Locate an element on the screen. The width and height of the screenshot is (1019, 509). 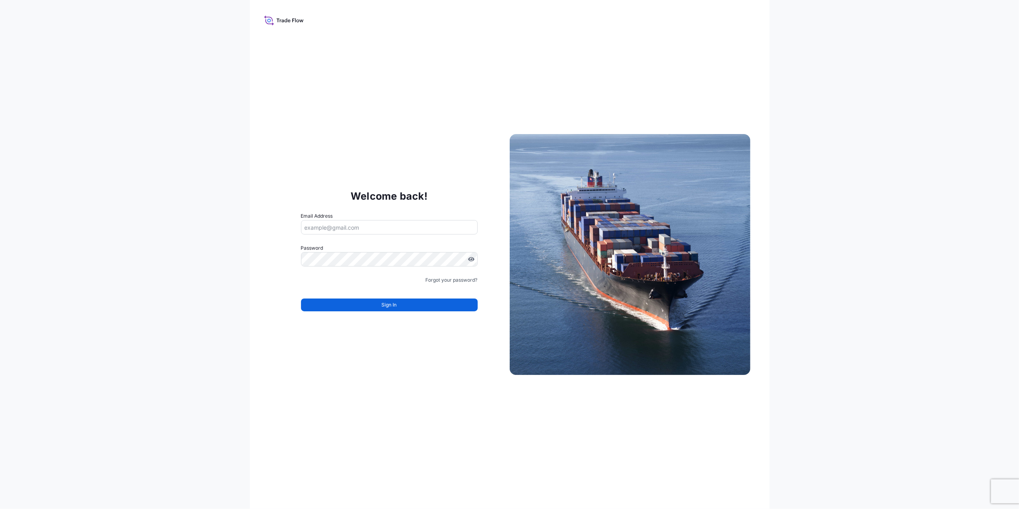
input: example@gmail.com is located at coordinates (389, 227).